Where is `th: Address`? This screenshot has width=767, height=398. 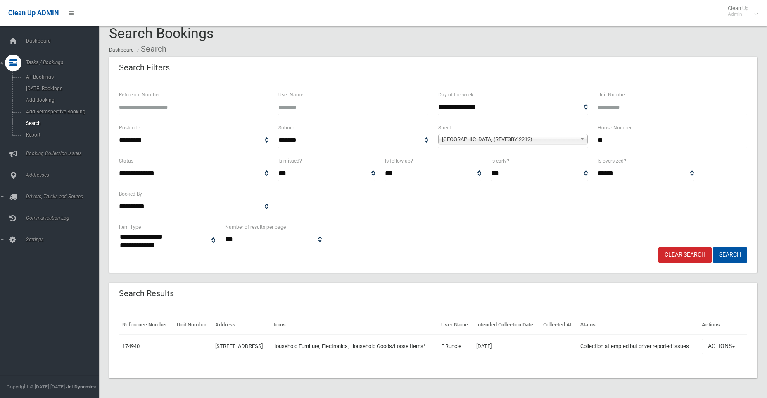 th: Address is located at coordinates (241, 324).